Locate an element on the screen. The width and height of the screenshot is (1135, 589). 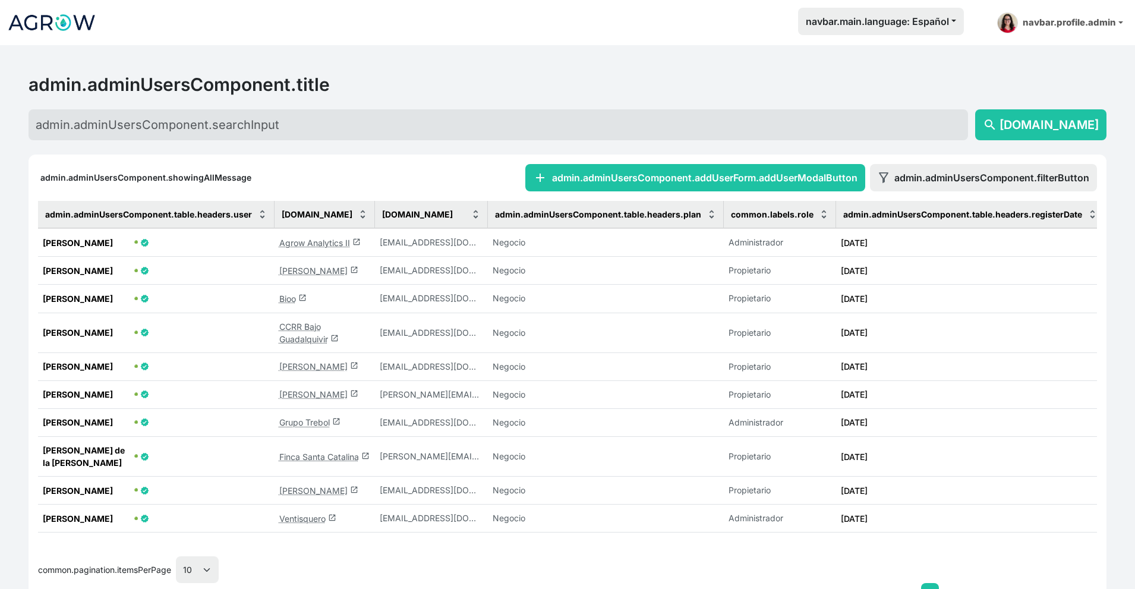
td: riego@grupotrebol.pe is located at coordinates (431, 422).